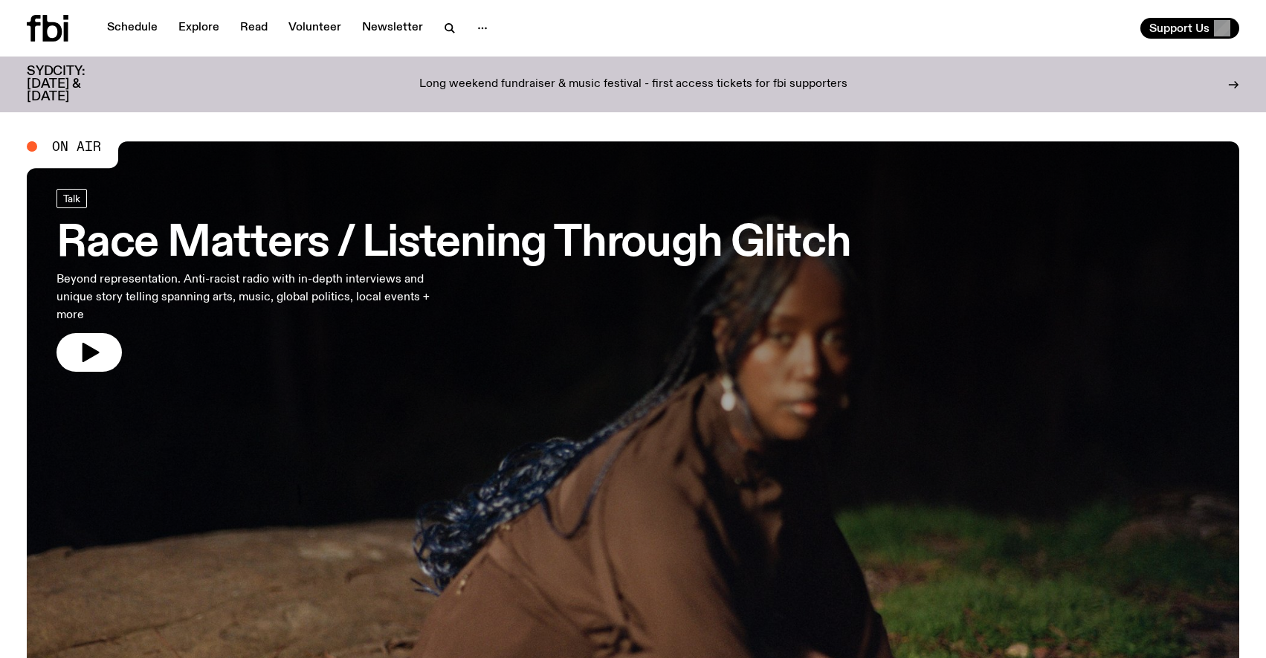 The image size is (1266, 658). I want to click on span: Talk, so click(71, 198).